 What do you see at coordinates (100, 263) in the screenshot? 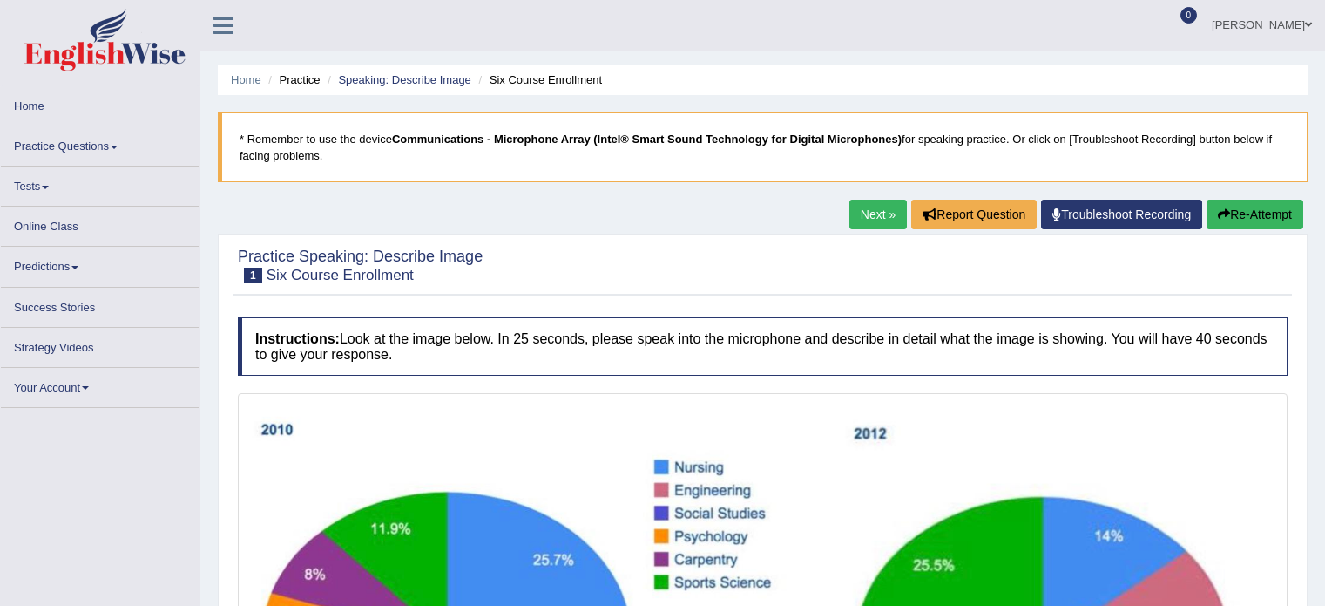
I see `a: Predictions` at bounding box center [100, 263].